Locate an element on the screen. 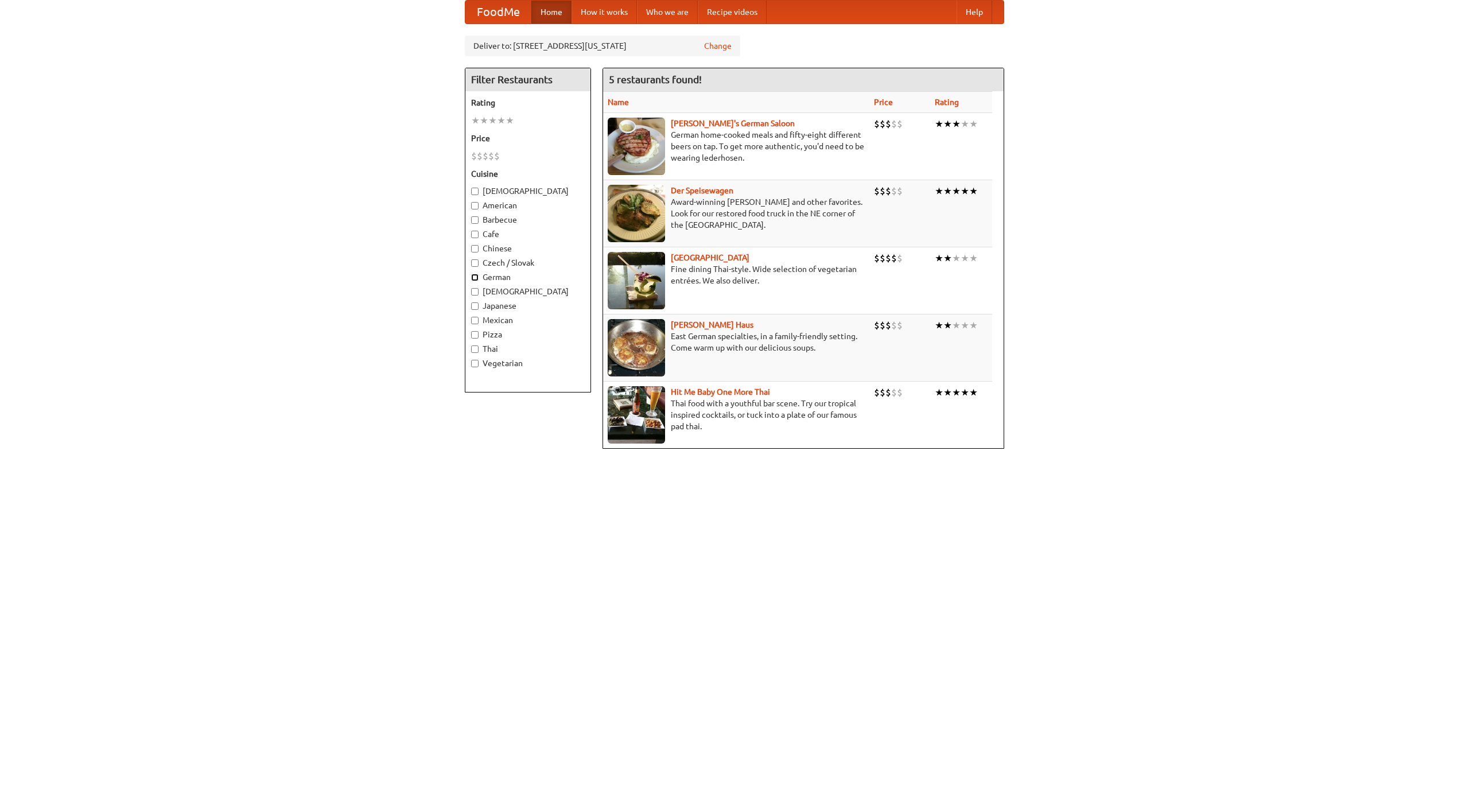 Image resolution: width=1469 pixels, height=812 pixels. label: German is located at coordinates (528, 277).